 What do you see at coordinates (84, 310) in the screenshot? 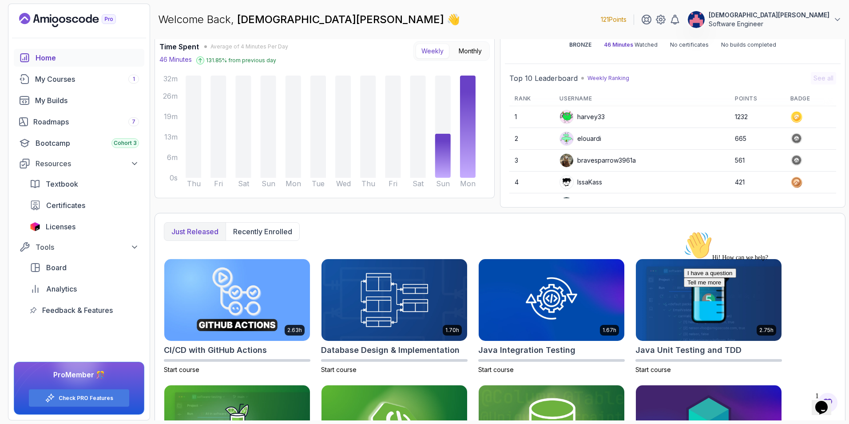
I see `a: feedback` at bounding box center [84, 310].